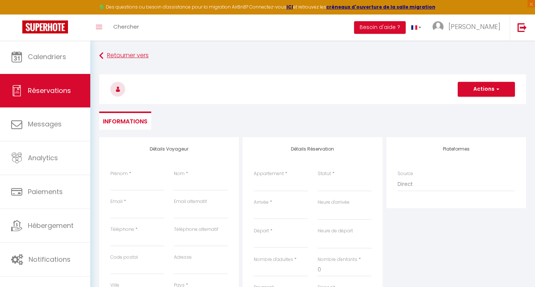 Image resolution: width=535 pixels, height=287 pixels. I want to click on img: logout, so click(522, 27).